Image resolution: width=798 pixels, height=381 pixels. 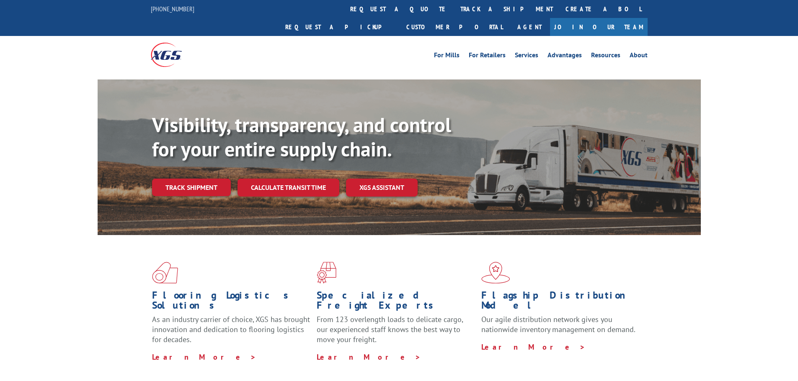 What do you see at coordinates (191, 188) in the screenshot?
I see `a: Track shipment` at bounding box center [191, 188].